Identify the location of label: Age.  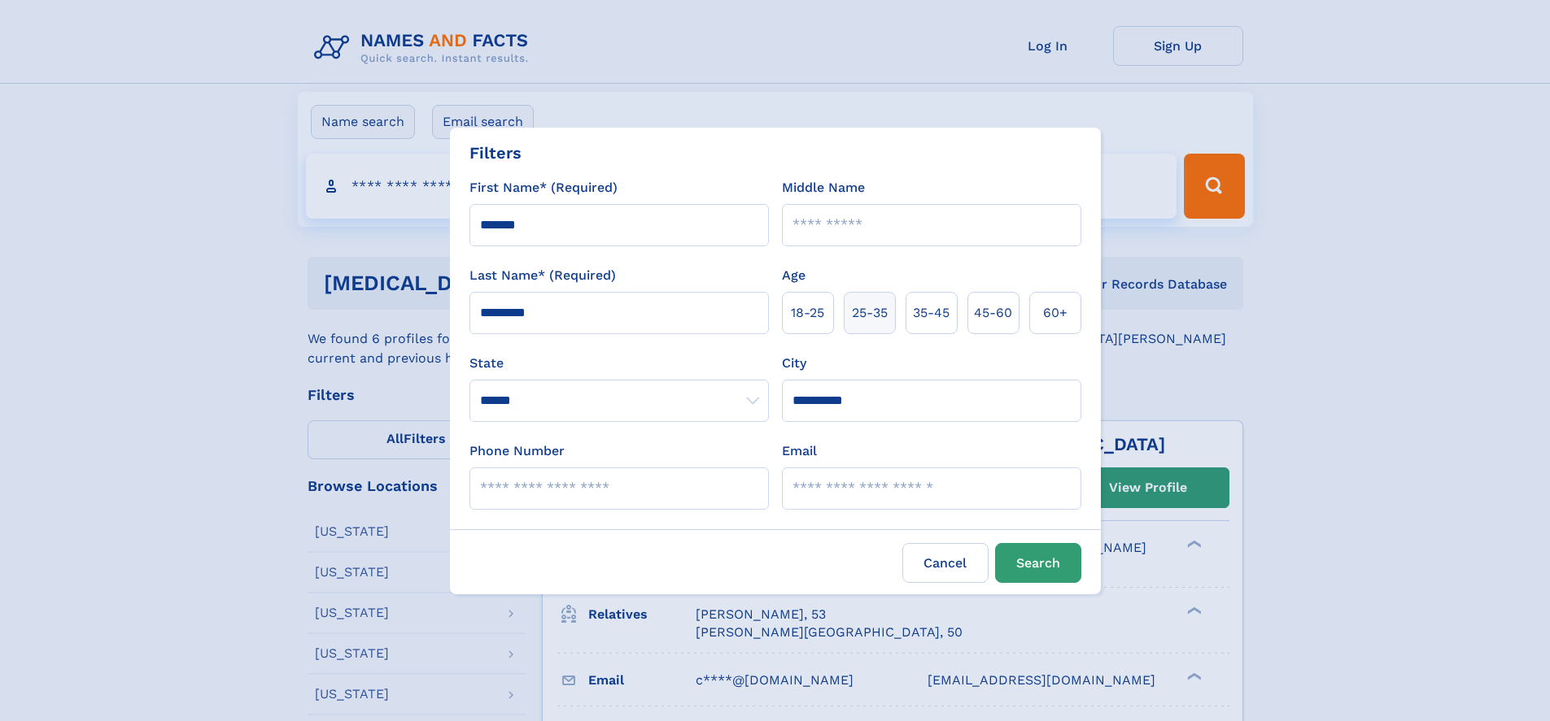
(793, 276).